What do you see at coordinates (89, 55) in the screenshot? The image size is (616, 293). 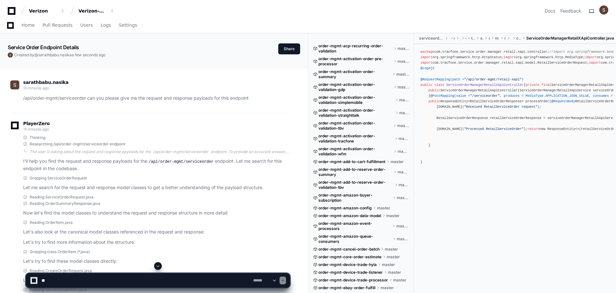 I see `span: a few seconds ago` at bounding box center [89, 55].